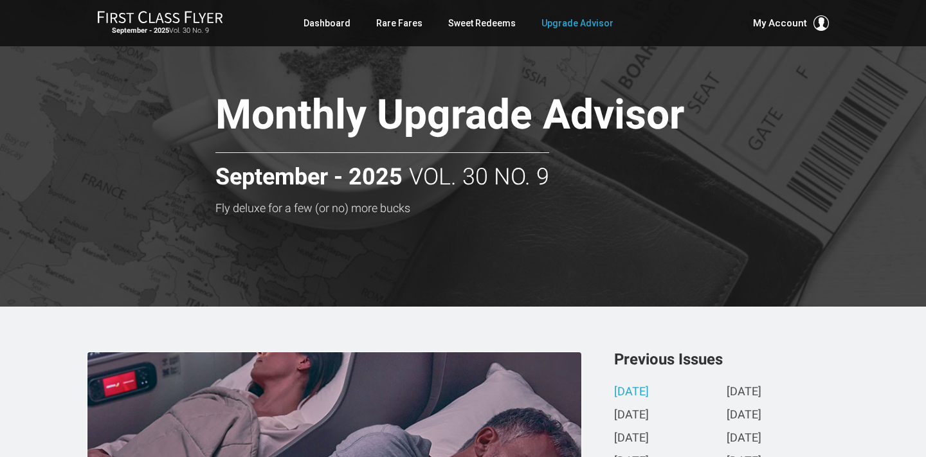 This screenshot has width=926, height=457. Describe the element at coordinates (482, 23) in the screenshot. I see `a: Sweet Redeems` at that location.